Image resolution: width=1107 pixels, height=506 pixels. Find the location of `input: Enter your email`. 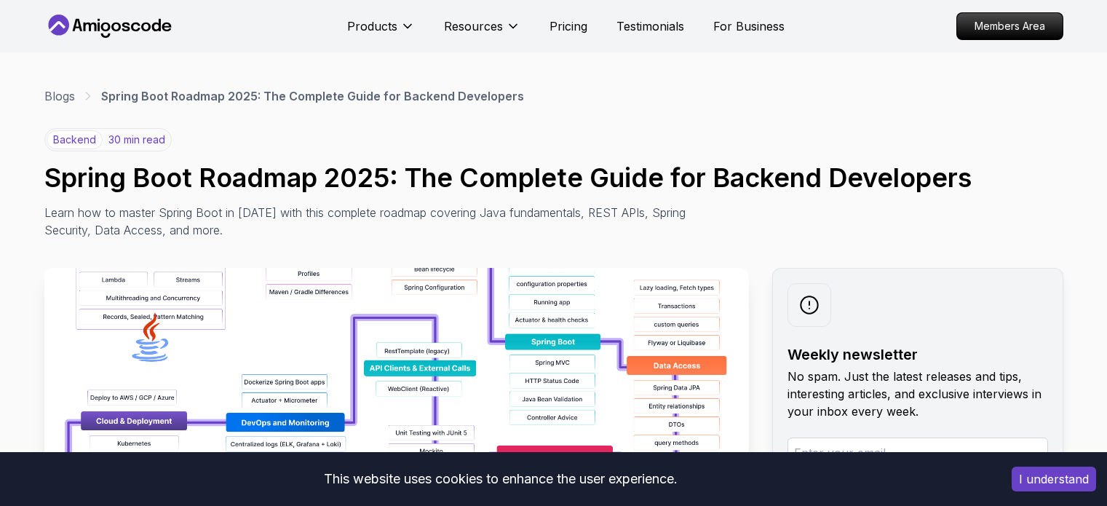

input: Enter your email is located at coordinates (918, 453).